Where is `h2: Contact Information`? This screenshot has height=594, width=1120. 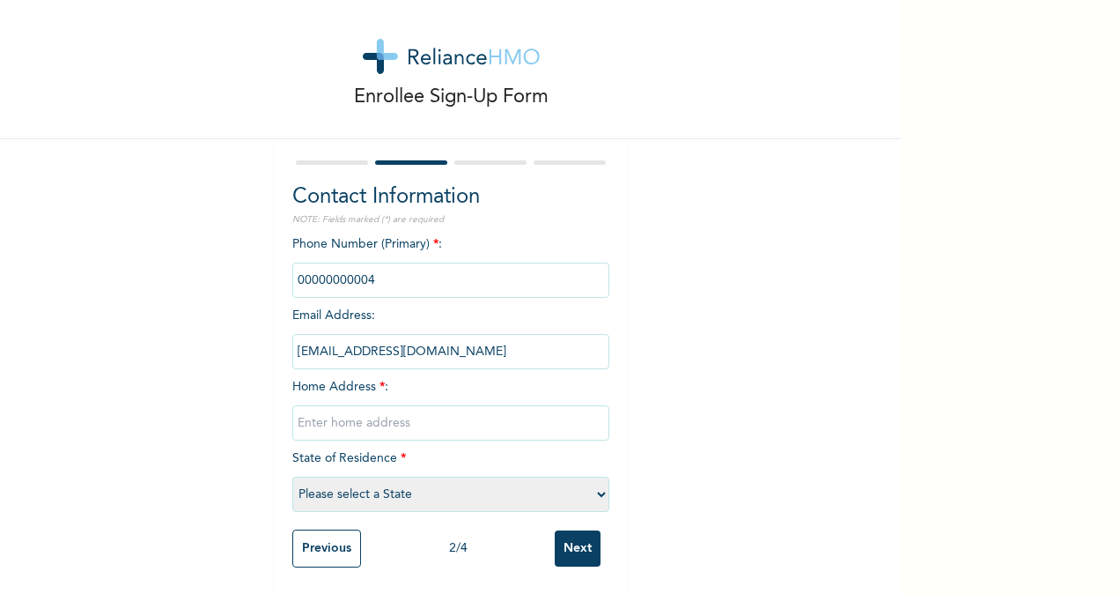
h2: Contact Information is located at coordinates (451, 197).